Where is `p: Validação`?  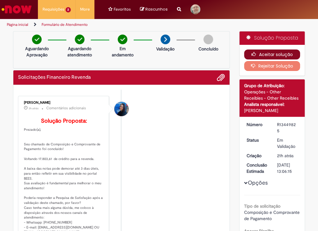
p: Validação is located at coordinates (165, 49).